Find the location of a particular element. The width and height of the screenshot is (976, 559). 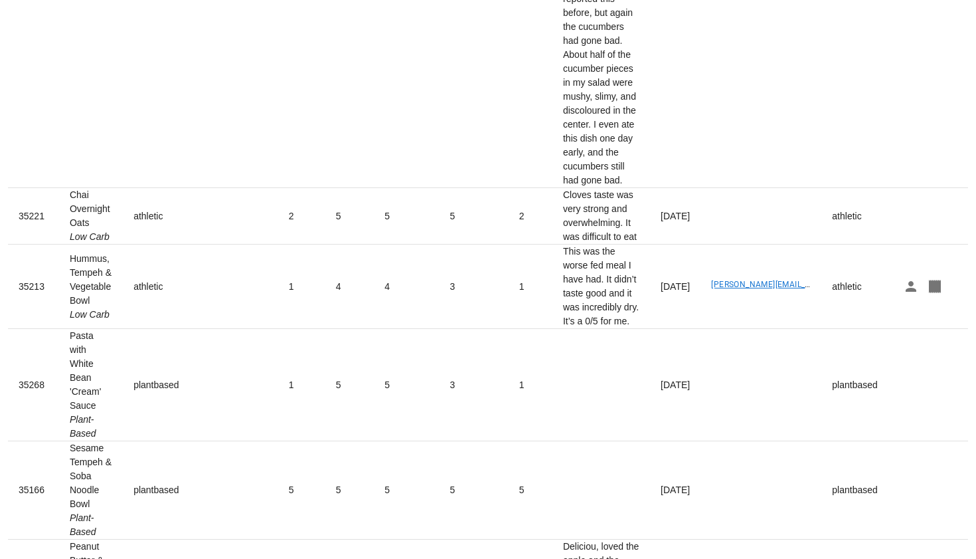

td: Cloves taste was very strong and overwhelming. It was difficult to eat is located at coordinates (601, 216).